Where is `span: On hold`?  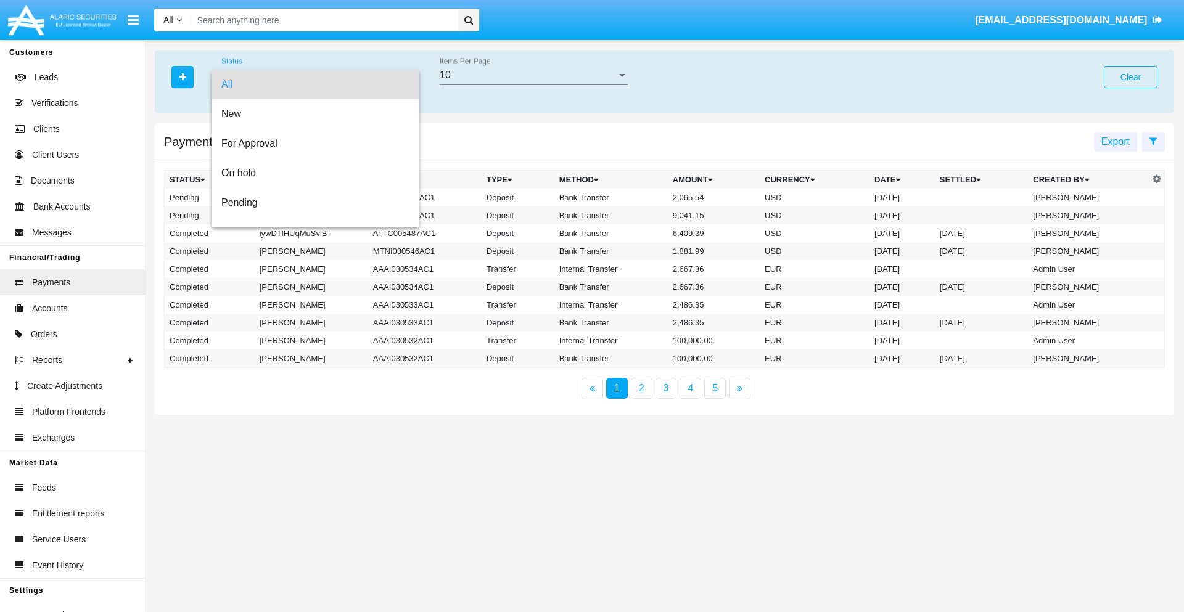 span: On hold is located at coordinates (315, 173).